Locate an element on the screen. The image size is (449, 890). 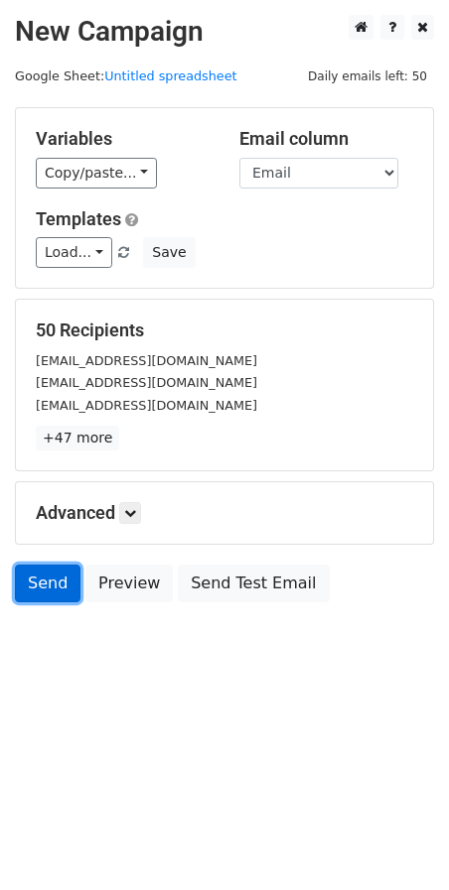
a: Preview is located at coordinates (129, 584).